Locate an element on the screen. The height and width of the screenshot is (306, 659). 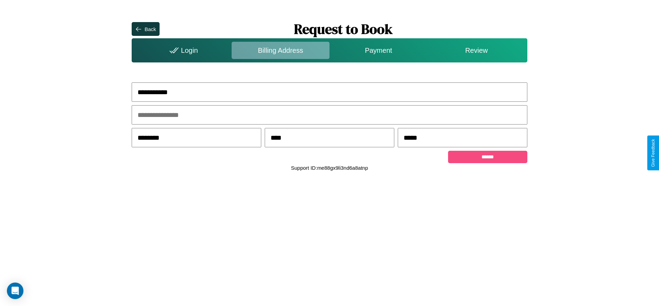
p: Support ID: me88gx9li3nd6a8atnp is located at coordinates (329, 167).